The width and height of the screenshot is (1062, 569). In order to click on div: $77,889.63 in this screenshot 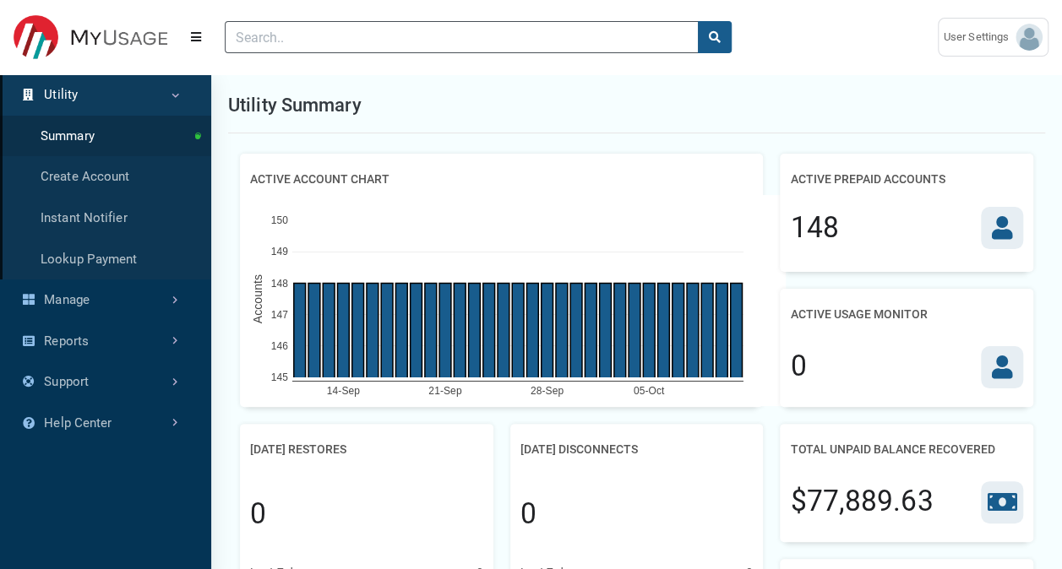, I will do `click(861, 502)`.